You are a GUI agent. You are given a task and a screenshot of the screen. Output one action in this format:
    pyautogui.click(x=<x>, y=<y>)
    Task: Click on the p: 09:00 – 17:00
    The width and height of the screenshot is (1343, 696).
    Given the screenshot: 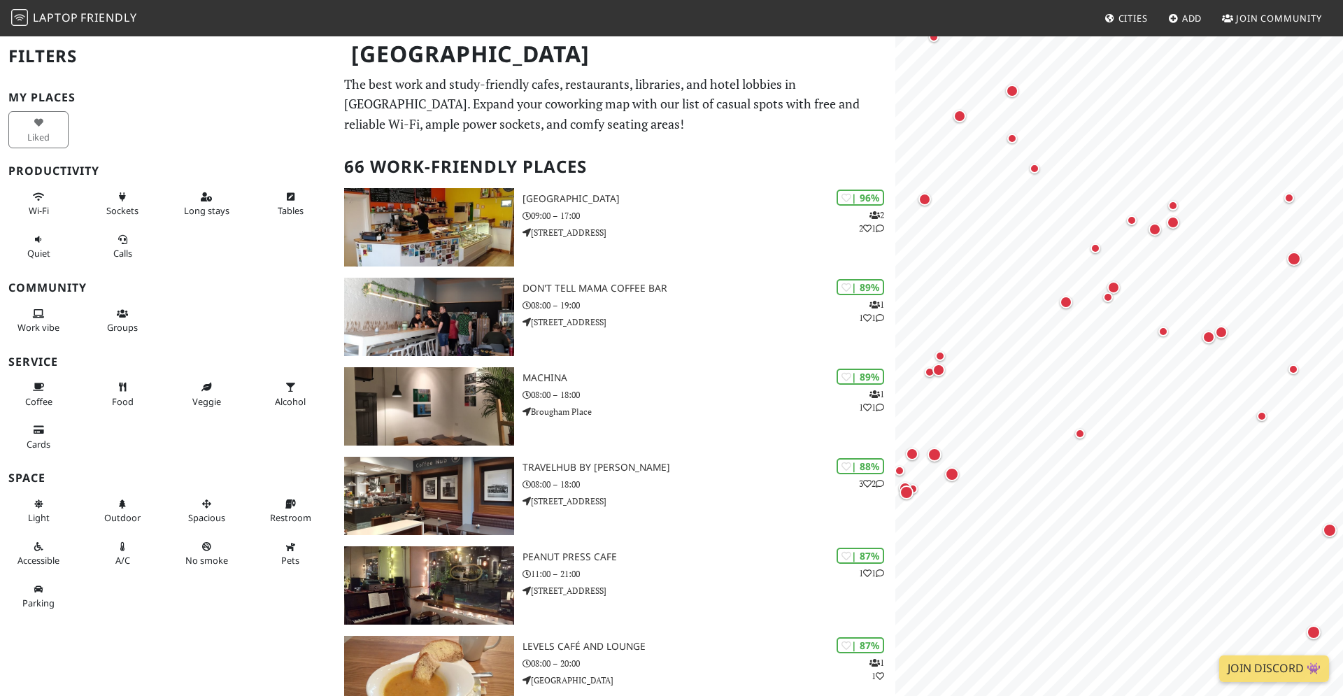 What is the action you would take?
    pyautogui.click(x=709, y=215)
    